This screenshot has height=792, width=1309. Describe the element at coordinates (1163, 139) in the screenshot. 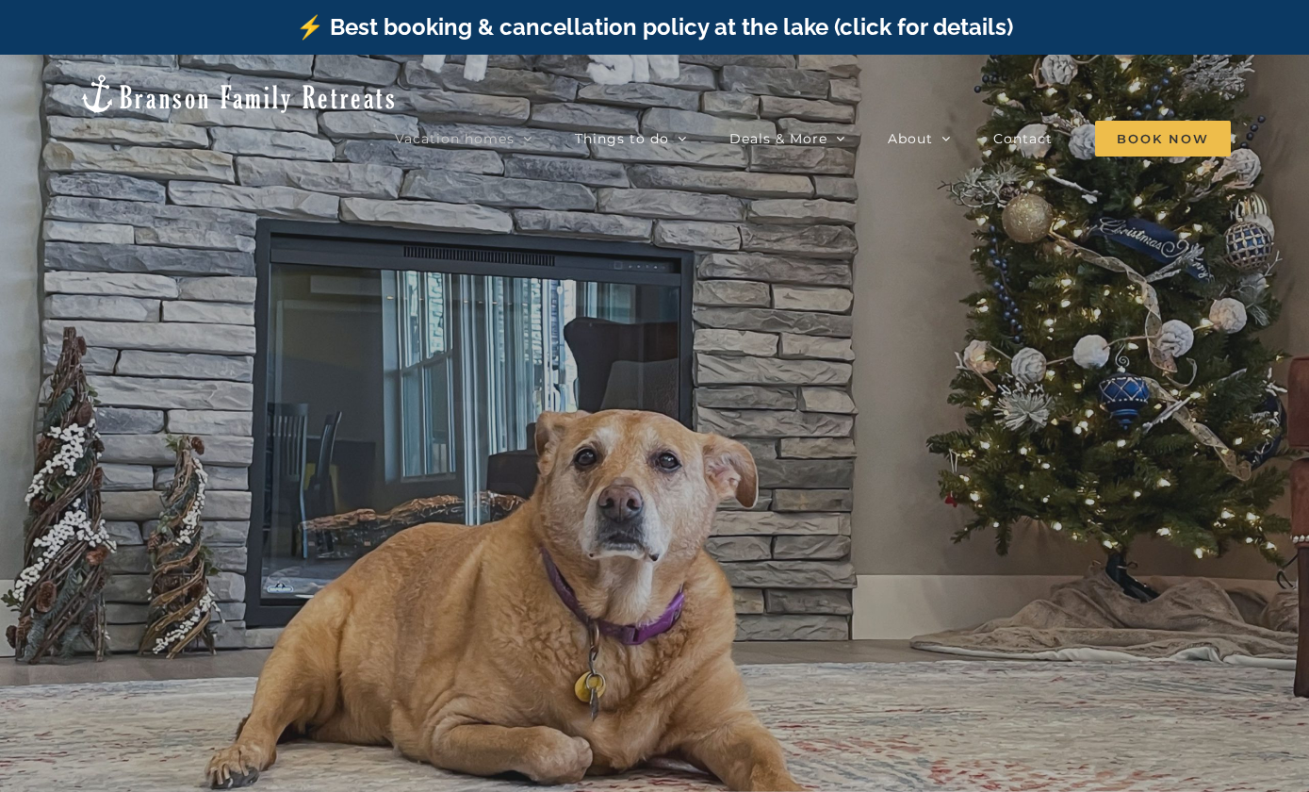

I see `span: Book Now` at that location.